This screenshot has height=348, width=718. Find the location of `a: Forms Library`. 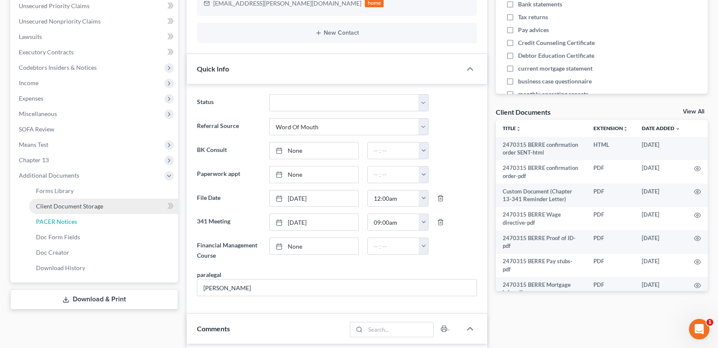

a: Forms Library is located at coordinates (104, 191).